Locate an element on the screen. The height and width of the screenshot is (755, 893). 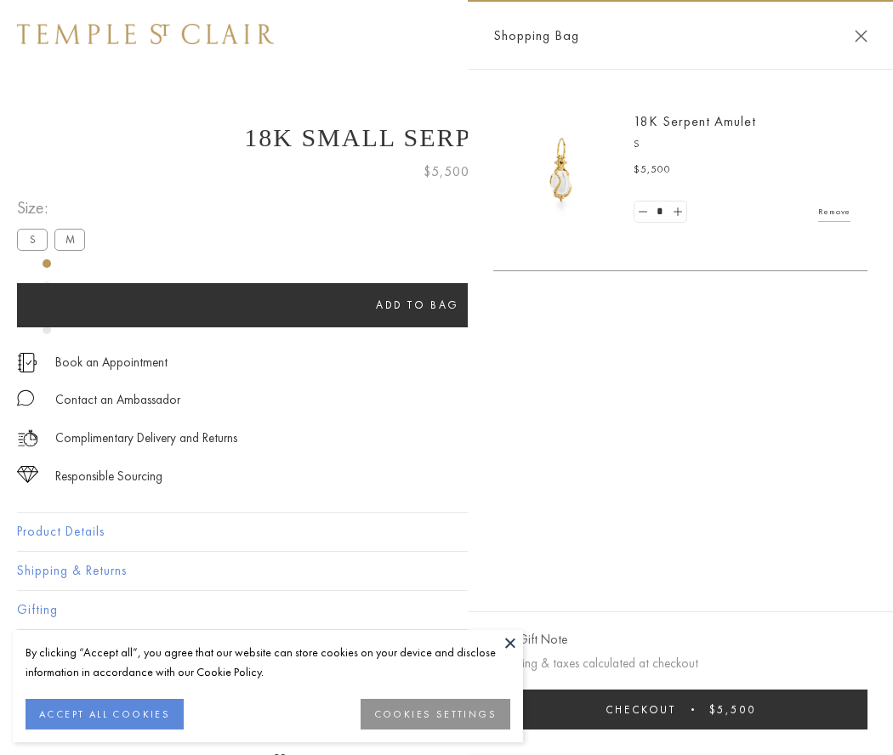
p: Shipping & taxes calculated at checkout is located at coordinates (680, 663).